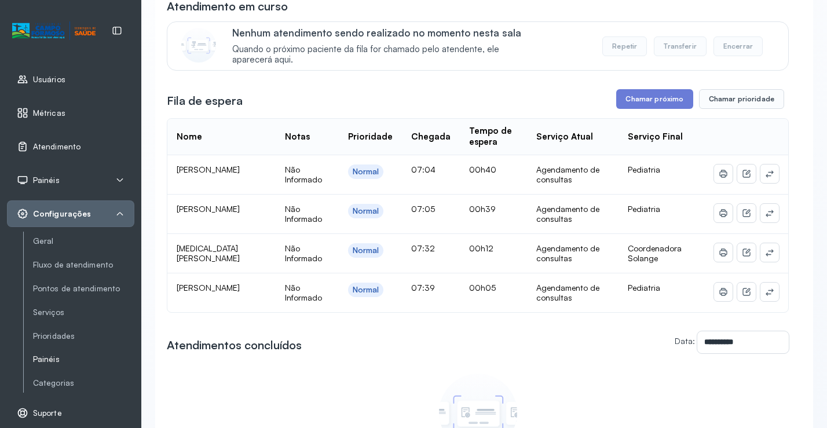 The width and height of the screenshot is (827, 428). I want to click on button: Encerrar, so click(738, 46).